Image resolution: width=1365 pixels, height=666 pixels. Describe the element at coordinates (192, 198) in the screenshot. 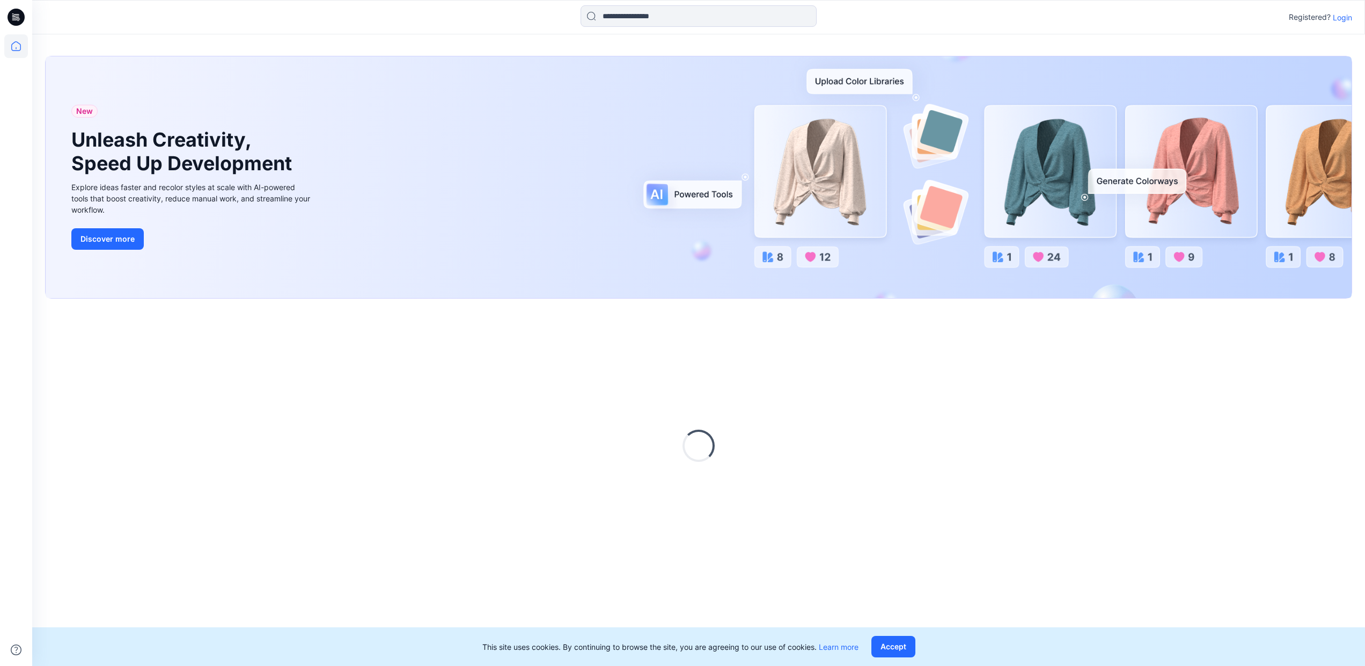

I see `div: Explore ideas faster and recolor styles at scale with AI-powered tools that boost creativity, red...` at that location.